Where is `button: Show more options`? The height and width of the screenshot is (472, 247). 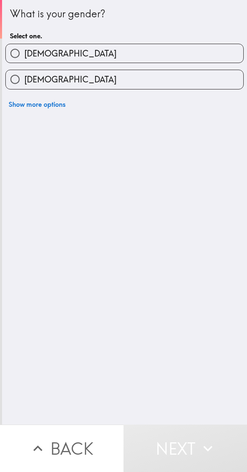 button: Show more options is located at coordinates (37, 104).